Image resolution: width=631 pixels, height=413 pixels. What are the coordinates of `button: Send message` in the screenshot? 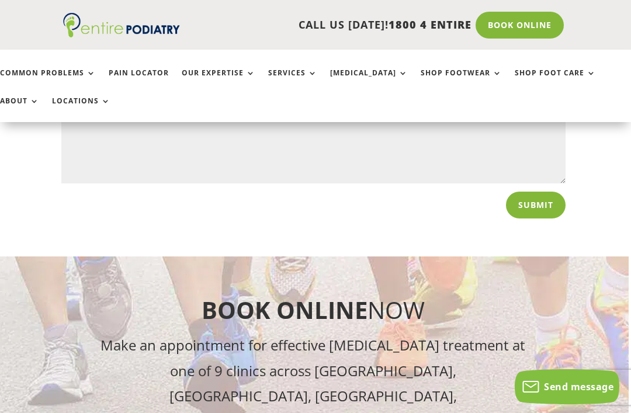 It's located at (567, 387).